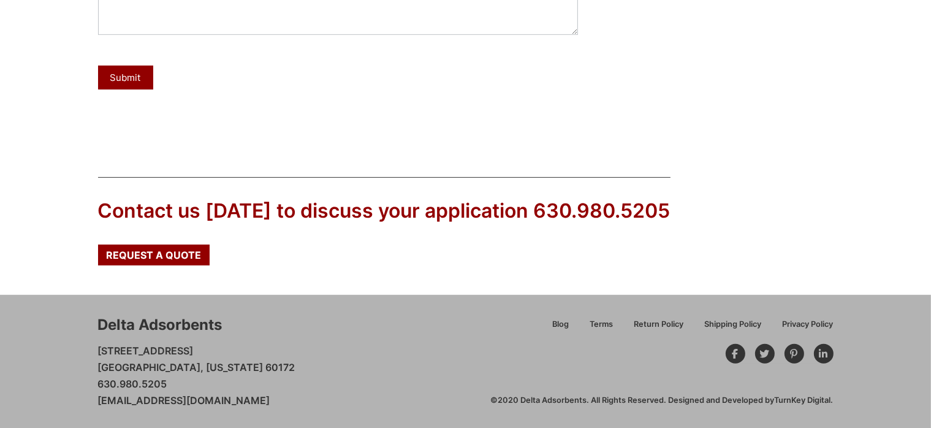 This screenshot has width=931, height=428. Describe the element at coordinates (803, 328) in the screenshot. I see `a: Privacy Policy` at that location.